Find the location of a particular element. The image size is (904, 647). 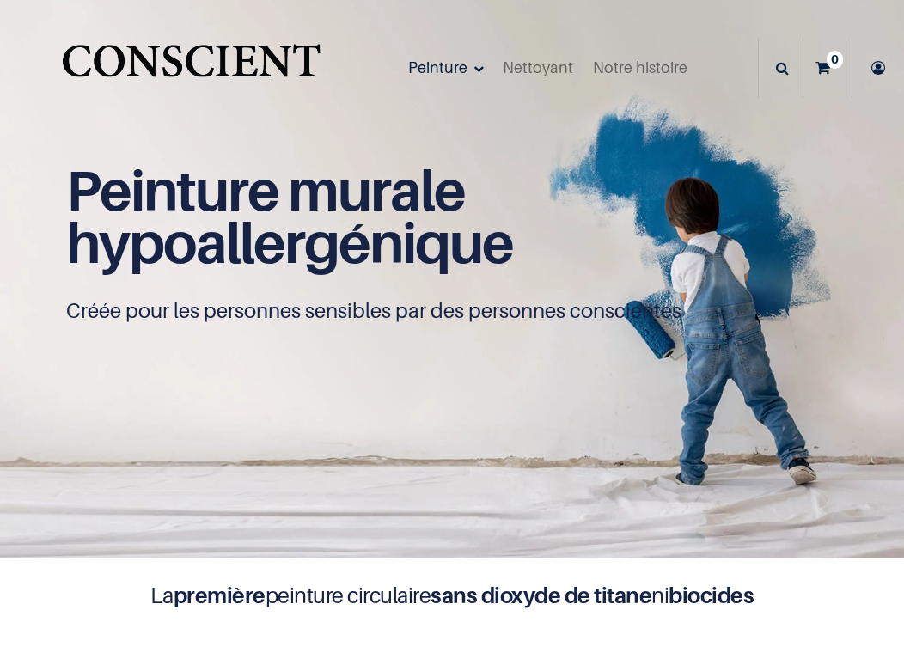

span: Peinture murale is located at coordinates (265, 190).